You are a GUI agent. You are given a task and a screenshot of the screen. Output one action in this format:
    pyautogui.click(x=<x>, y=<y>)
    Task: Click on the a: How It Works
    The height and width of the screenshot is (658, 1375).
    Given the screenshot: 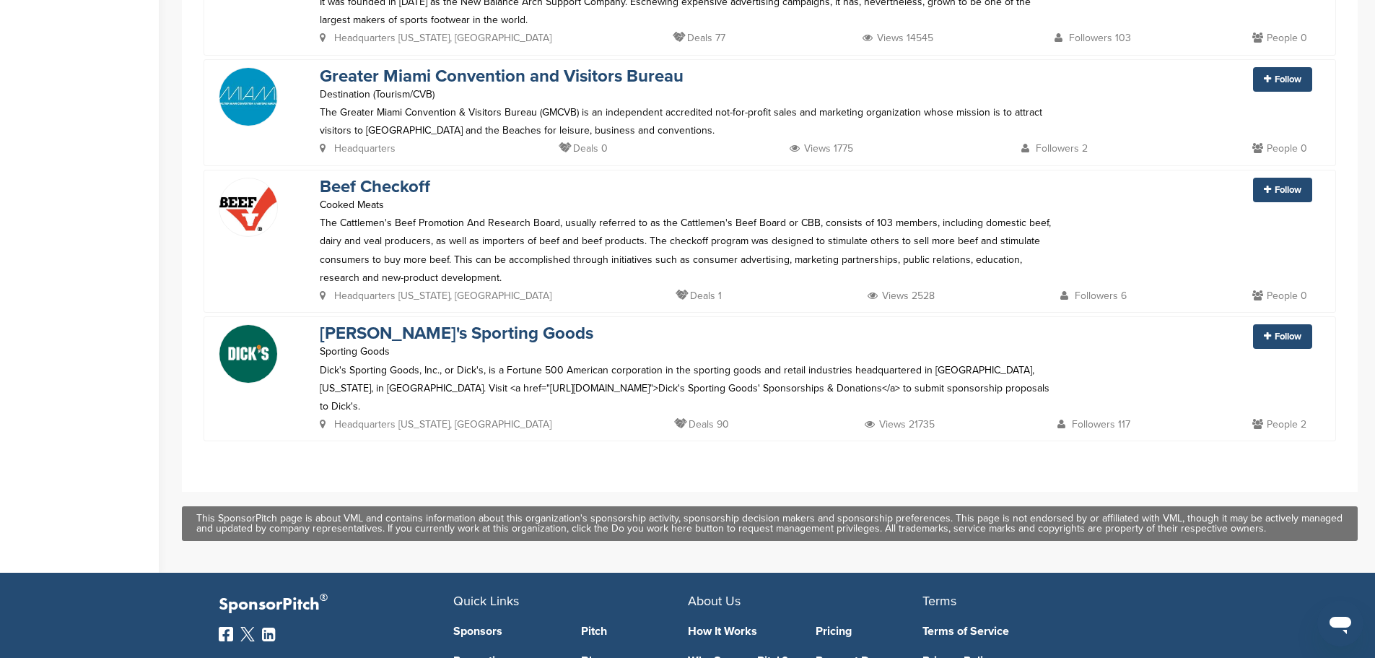 What is the action you would take?
    pyautogui.click(x=741, y=631)
    